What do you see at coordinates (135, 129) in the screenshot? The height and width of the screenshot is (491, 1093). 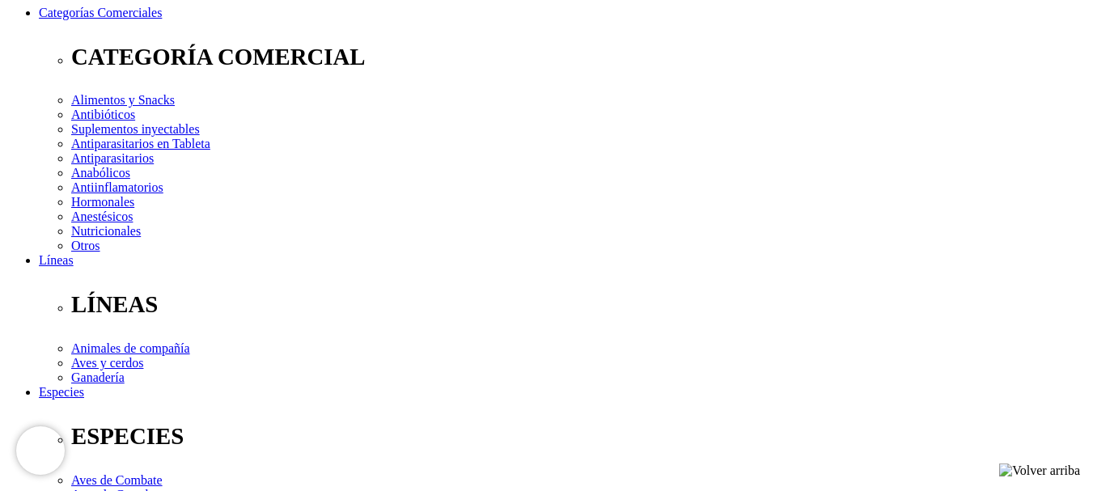 I see `a: Suplementos inyectables` at bounding box center [135, 129].